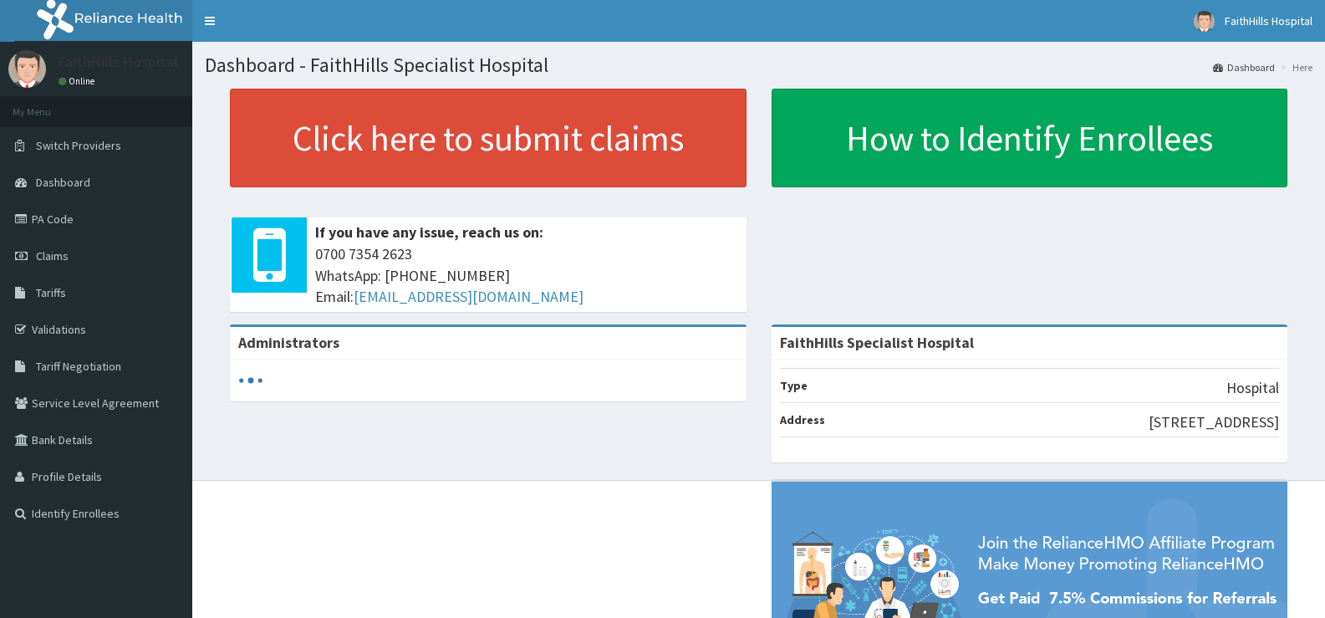 The height and width of the screenshot is (618, 1325). I want to click on span: Claims, so click(52, 256).